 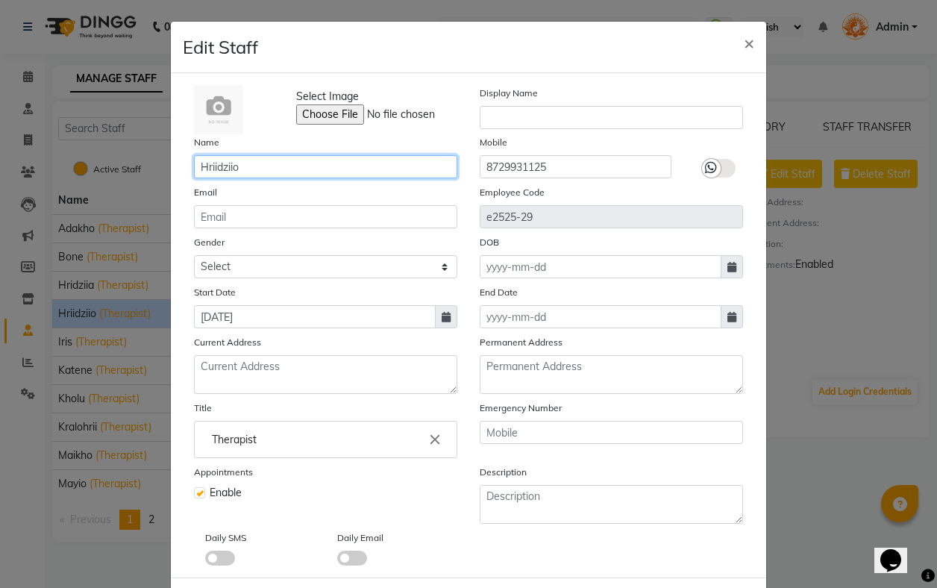 What do you see at coordinates (509, 93) in the screenshot?
I see `label: Display Name` at bounding box center [509, 93].